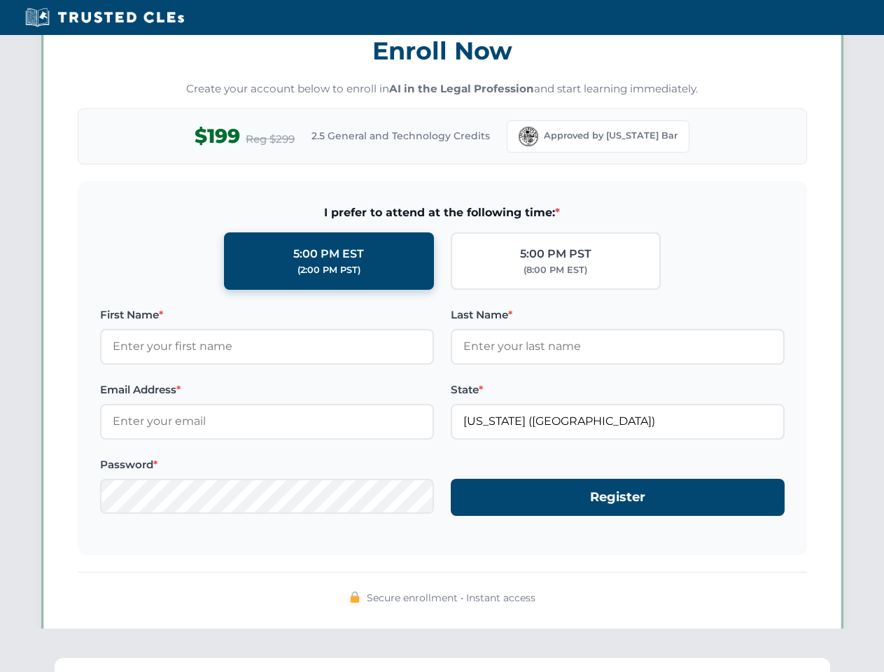 This screenshot has width=884, height=672. I want to click on label: Password, so click(267, 465).